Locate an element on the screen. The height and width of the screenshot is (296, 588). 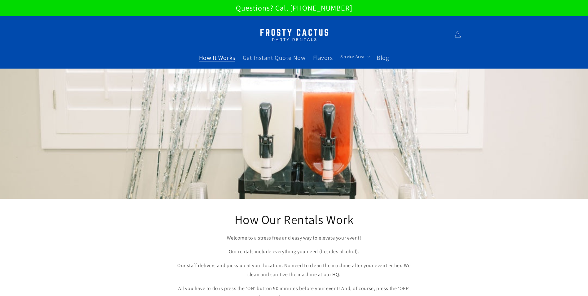
p: Our staff delivers and picks up at your location. No need to clean the machine after your event e... is located at coordinates (294, 270).